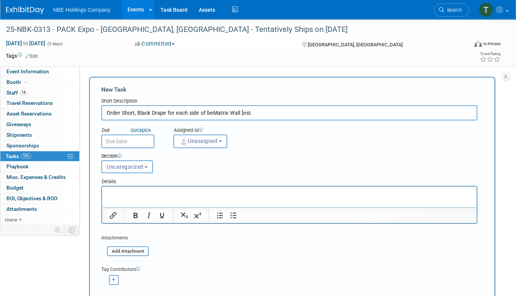  I want to click on button: Italic, so click(149, 215).